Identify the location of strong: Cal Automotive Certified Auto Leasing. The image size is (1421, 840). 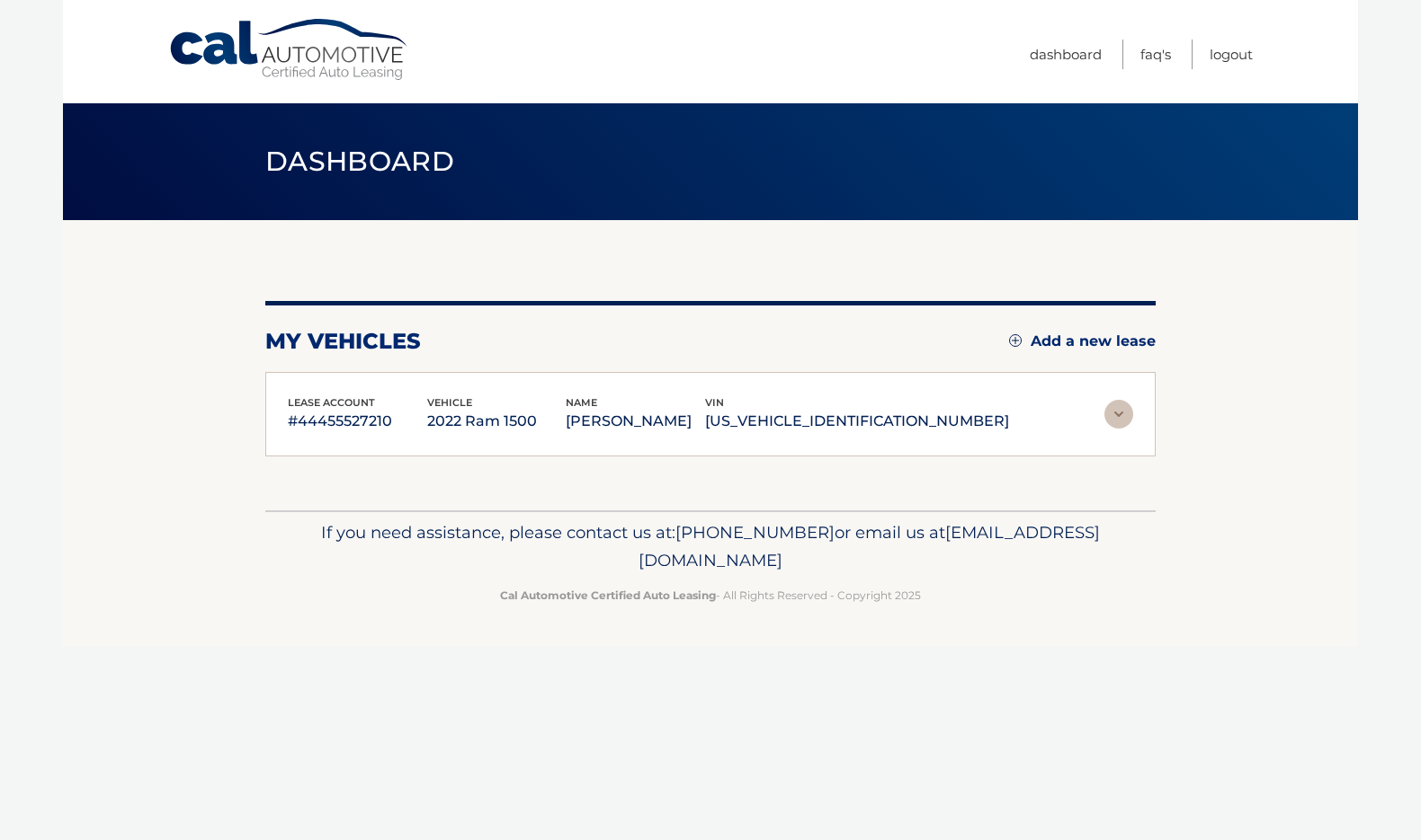
(607, 595).